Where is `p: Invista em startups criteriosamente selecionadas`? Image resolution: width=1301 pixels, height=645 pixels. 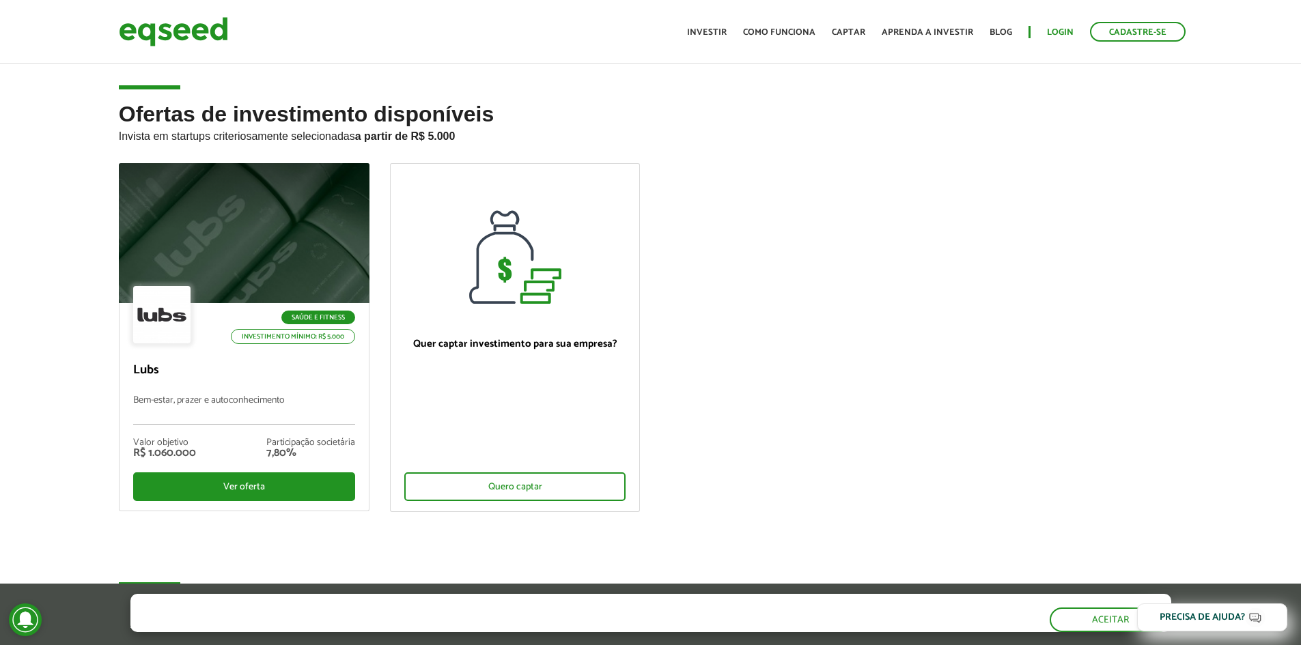
p: Invista em startups criteriosamente selecionadas is located at coordinates (651, 135).